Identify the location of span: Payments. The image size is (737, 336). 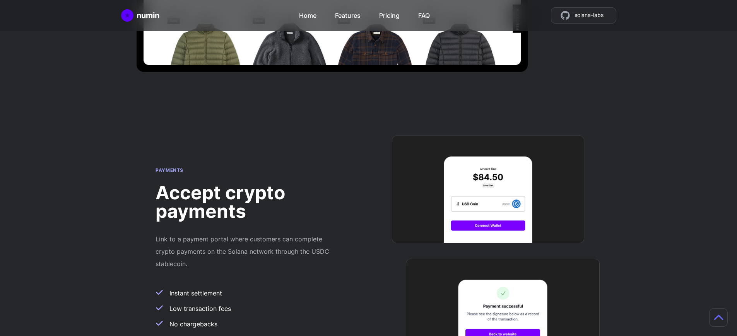
(169, 170).